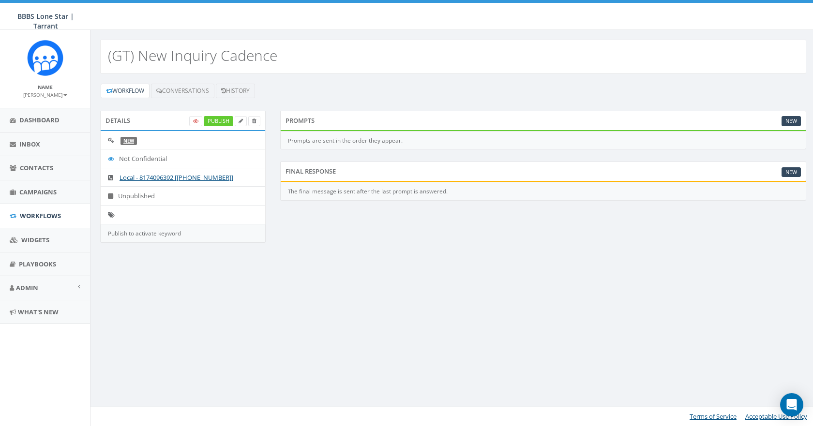 This screenshot has height=426, width=813. I want to click on div: Details, so click(183, 121).